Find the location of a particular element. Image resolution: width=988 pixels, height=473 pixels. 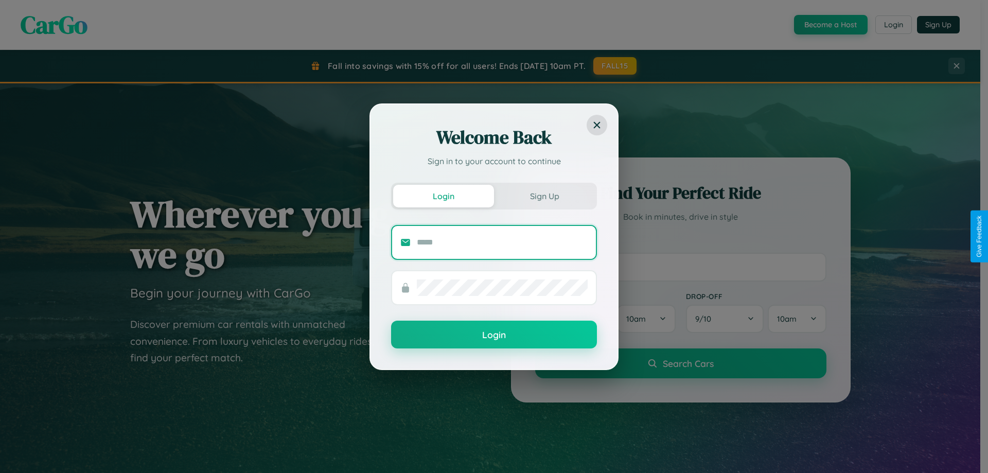

button: Sign Up is located at coordinates (545, 196).